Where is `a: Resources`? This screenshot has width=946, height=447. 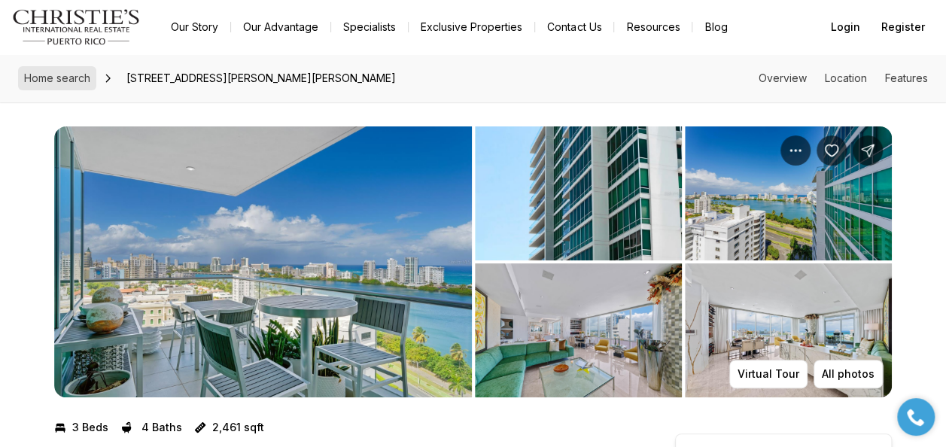
a: Resources is located at coordinates (652, 27).